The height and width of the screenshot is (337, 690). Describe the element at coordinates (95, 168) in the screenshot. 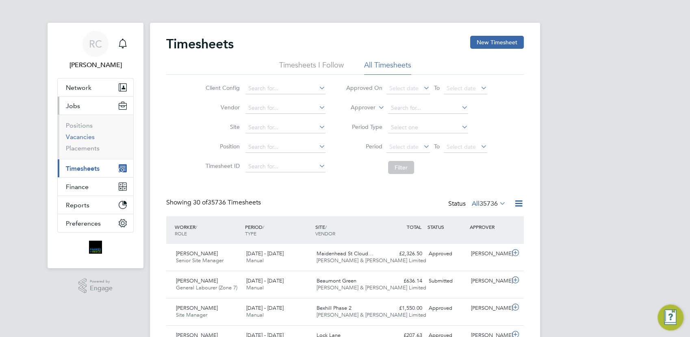

I see `button: Timesheets` at that location.